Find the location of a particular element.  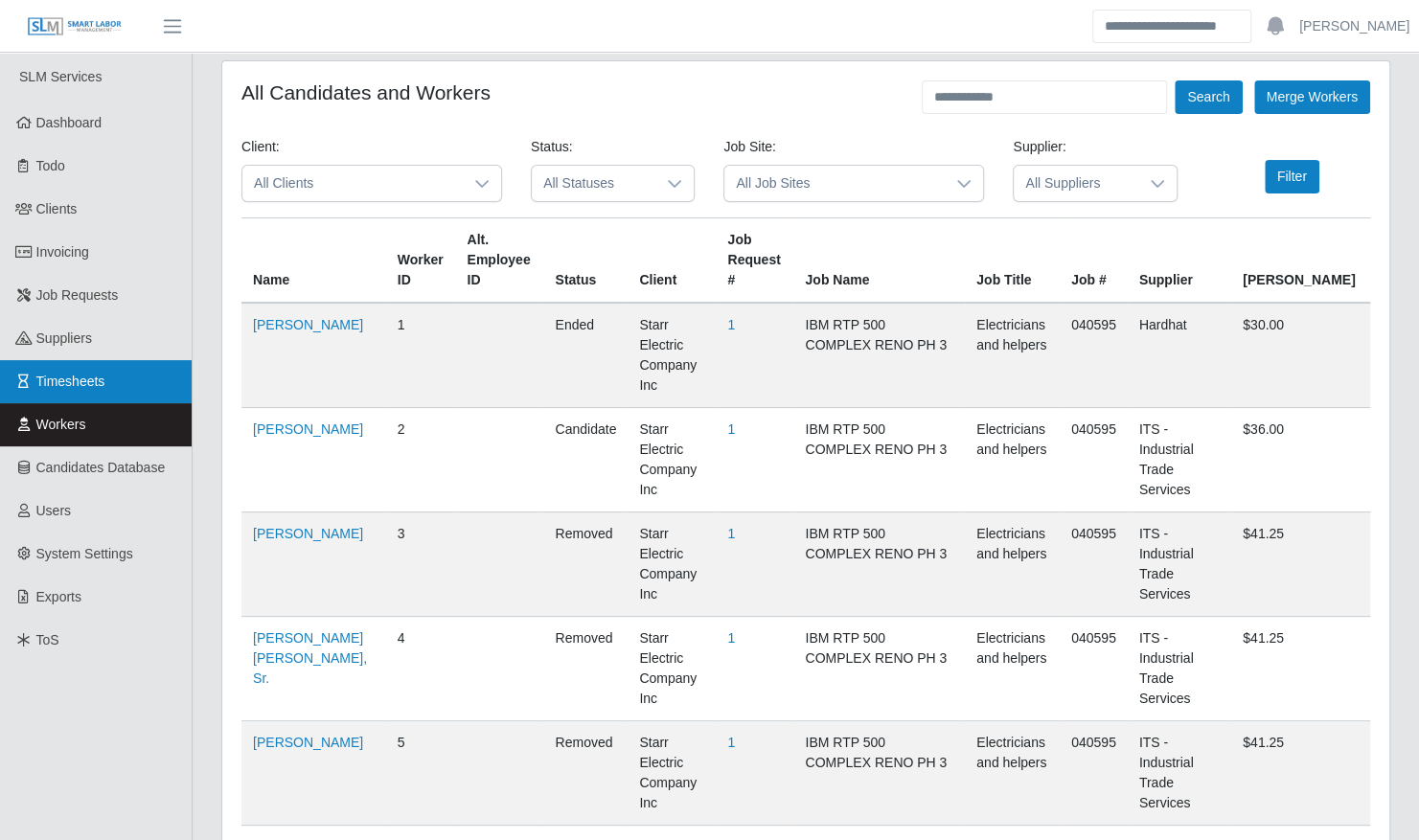

button: Merge Workers is located at coordinates (1311, 97).